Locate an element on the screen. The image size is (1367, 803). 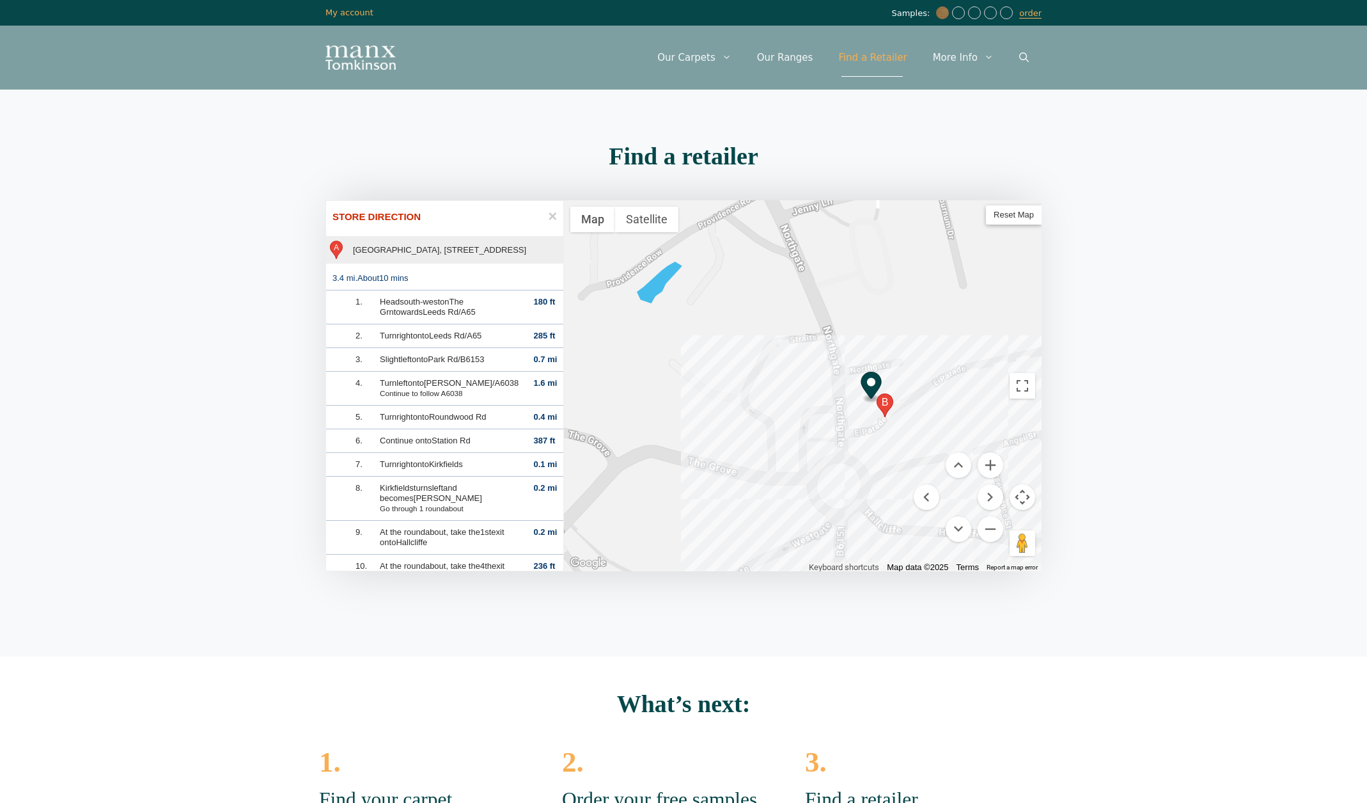
b: Roundwood Rd is located at coordinates (458, 416).